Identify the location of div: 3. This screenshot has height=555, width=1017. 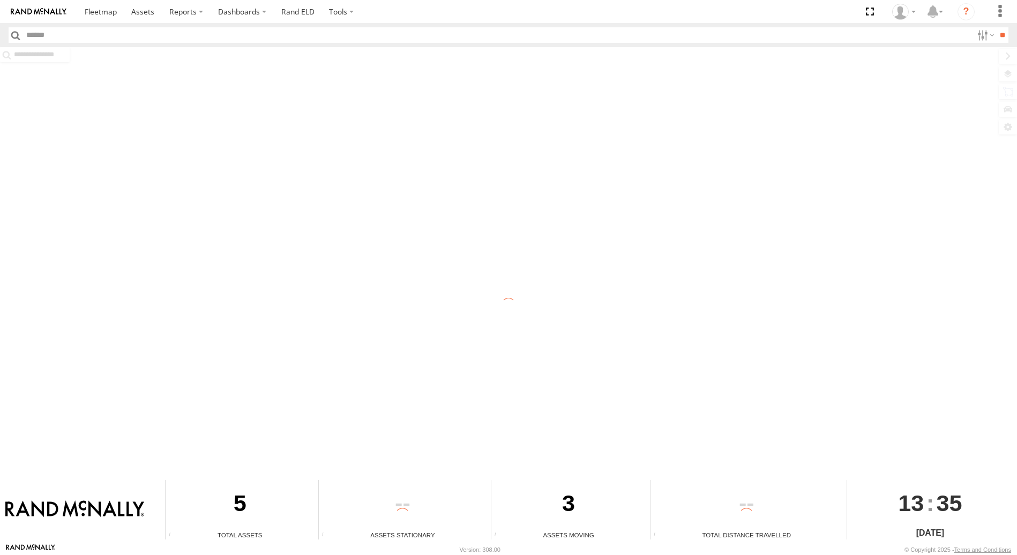
(568, 505).